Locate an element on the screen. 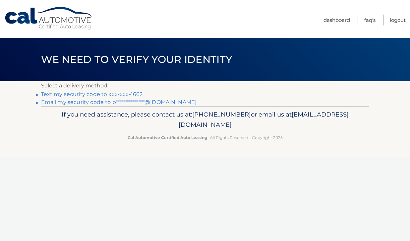 Image resolution: width=410 pixels, height=241 pixels. a: Cal Automotive is located at coordinates (49, 18).